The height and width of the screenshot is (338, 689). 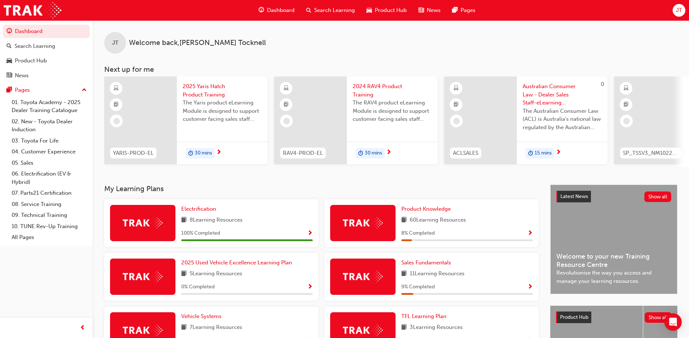 What do you see at coordinates (84, 90) in the screenshot?
I see `span: up-icon` at bounding box center [84, 90].